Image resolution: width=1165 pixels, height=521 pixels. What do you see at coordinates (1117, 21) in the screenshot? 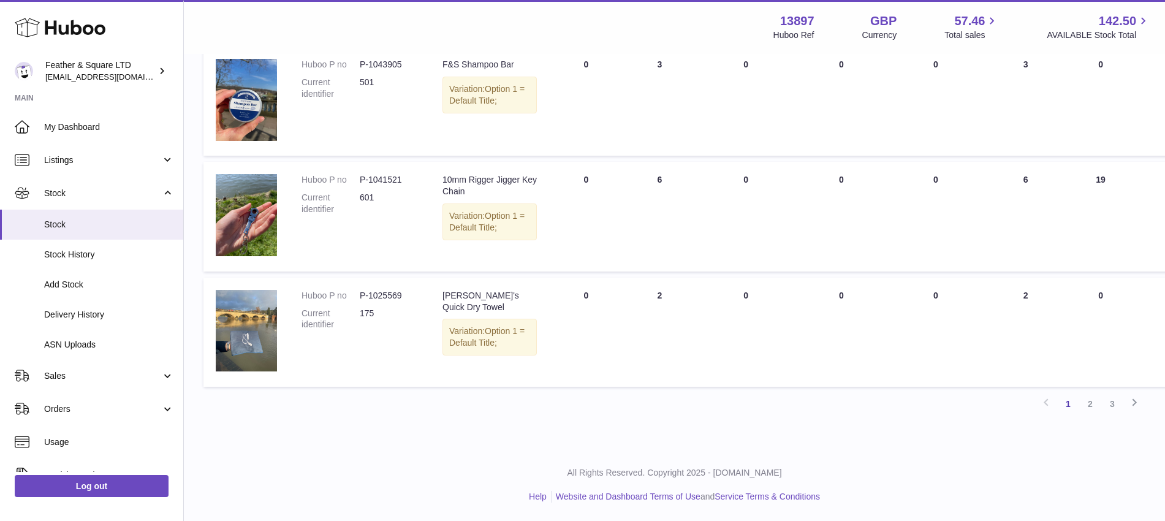
I see `span: 142.50` at bounding box center [1117, 21].